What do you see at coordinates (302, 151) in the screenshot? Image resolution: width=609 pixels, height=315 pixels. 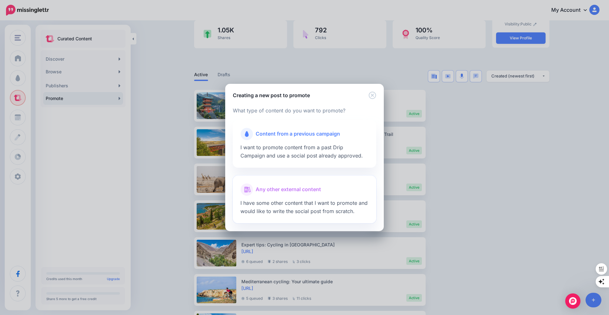 I see `span: I want to promote content from a past Drip Campaign and use a social post already approved.` at bounding box center [302, 151].